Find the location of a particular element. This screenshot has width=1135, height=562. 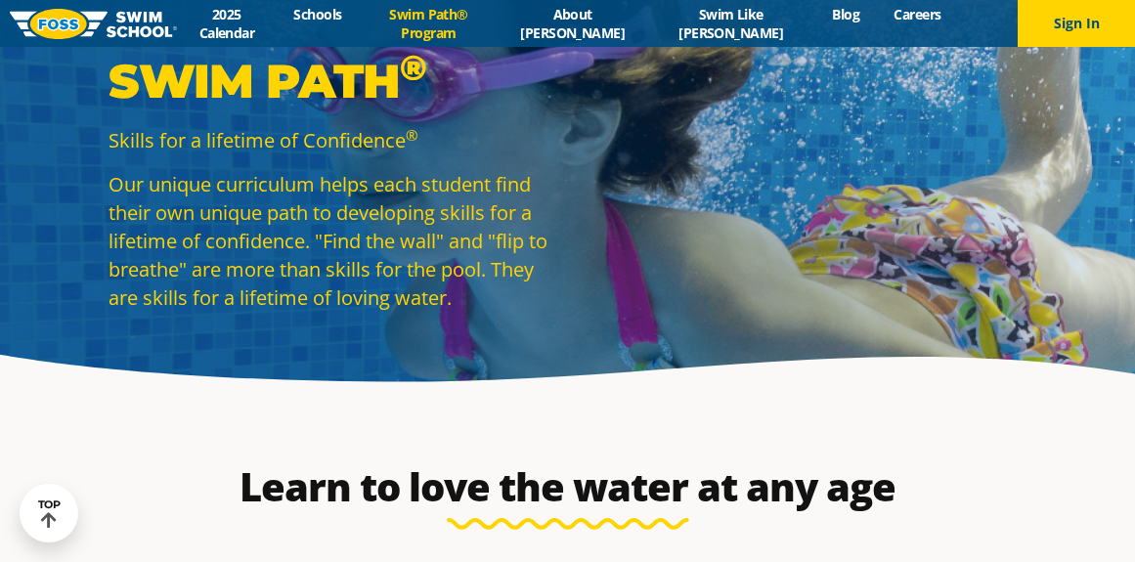

a: Blog is located at coordinates (846, 14).